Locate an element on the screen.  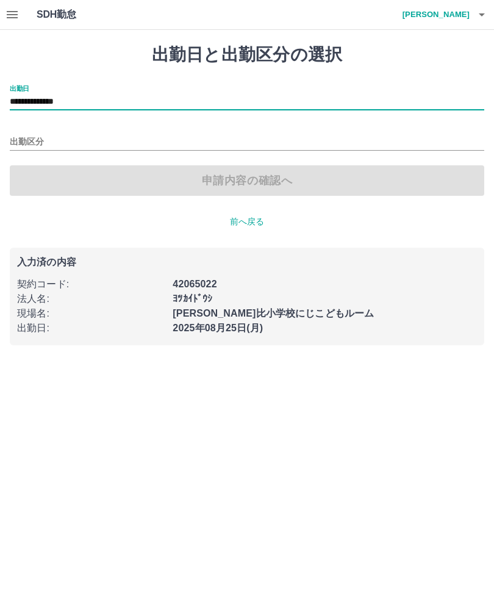
p: 出勤日 : is located at coordinates (91, 328).